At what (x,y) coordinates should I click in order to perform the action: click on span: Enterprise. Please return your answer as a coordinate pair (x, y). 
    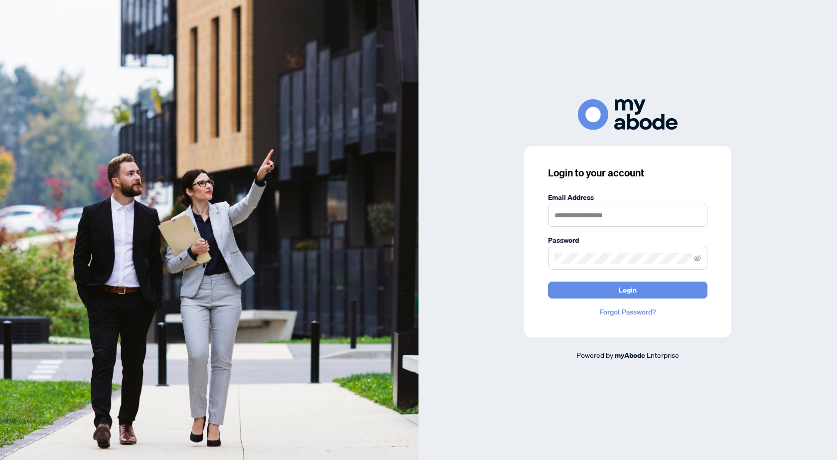
    Looking at the image, I should click on (663, 355).